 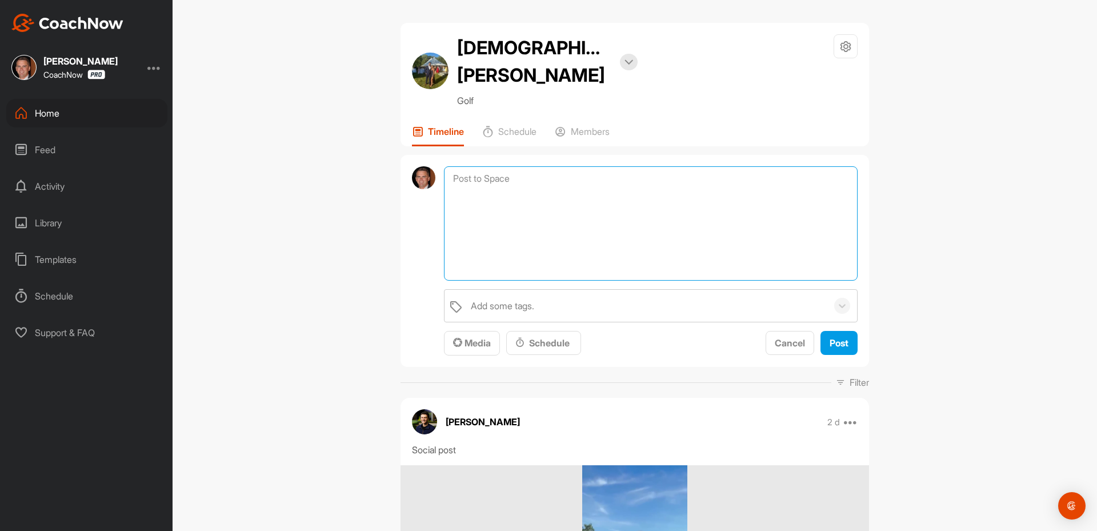 I want to click on div: CoachNow, so click(x=74, y=74).